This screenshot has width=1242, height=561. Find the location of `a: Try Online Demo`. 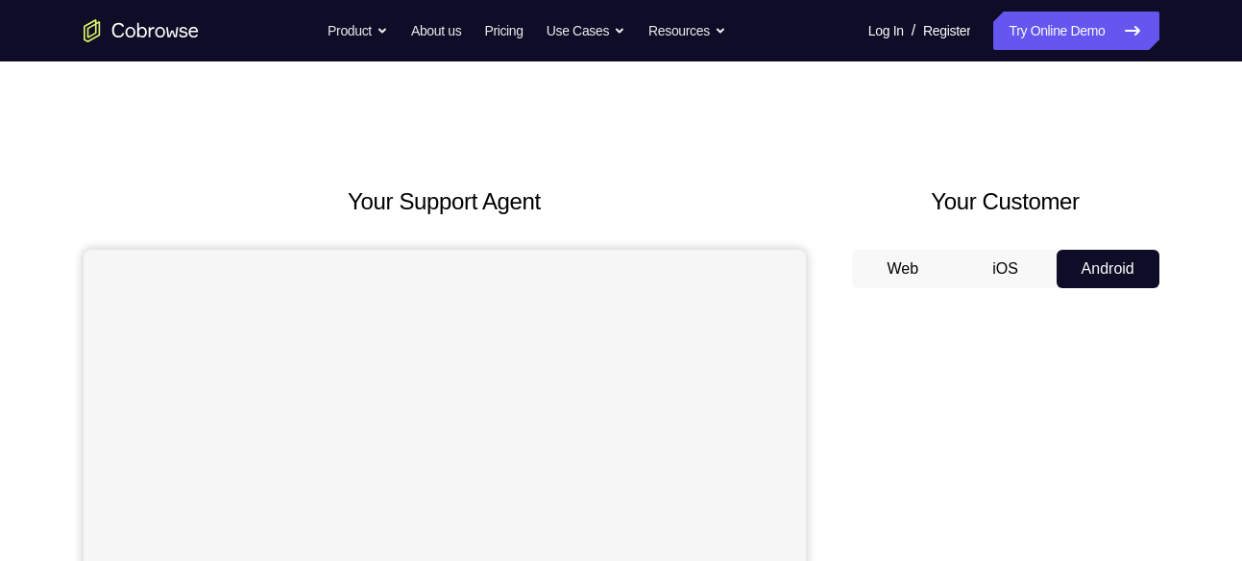

a: Try Online Demo is located at coordinates (1076, 31).